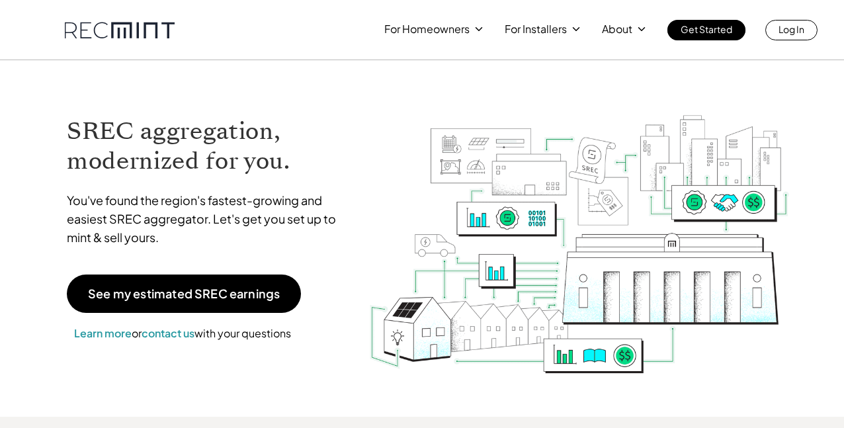  What do you see at coordinates (183, 333) in the screenshot?
I see `p: or with your questions` at bounding box center [183, 333].